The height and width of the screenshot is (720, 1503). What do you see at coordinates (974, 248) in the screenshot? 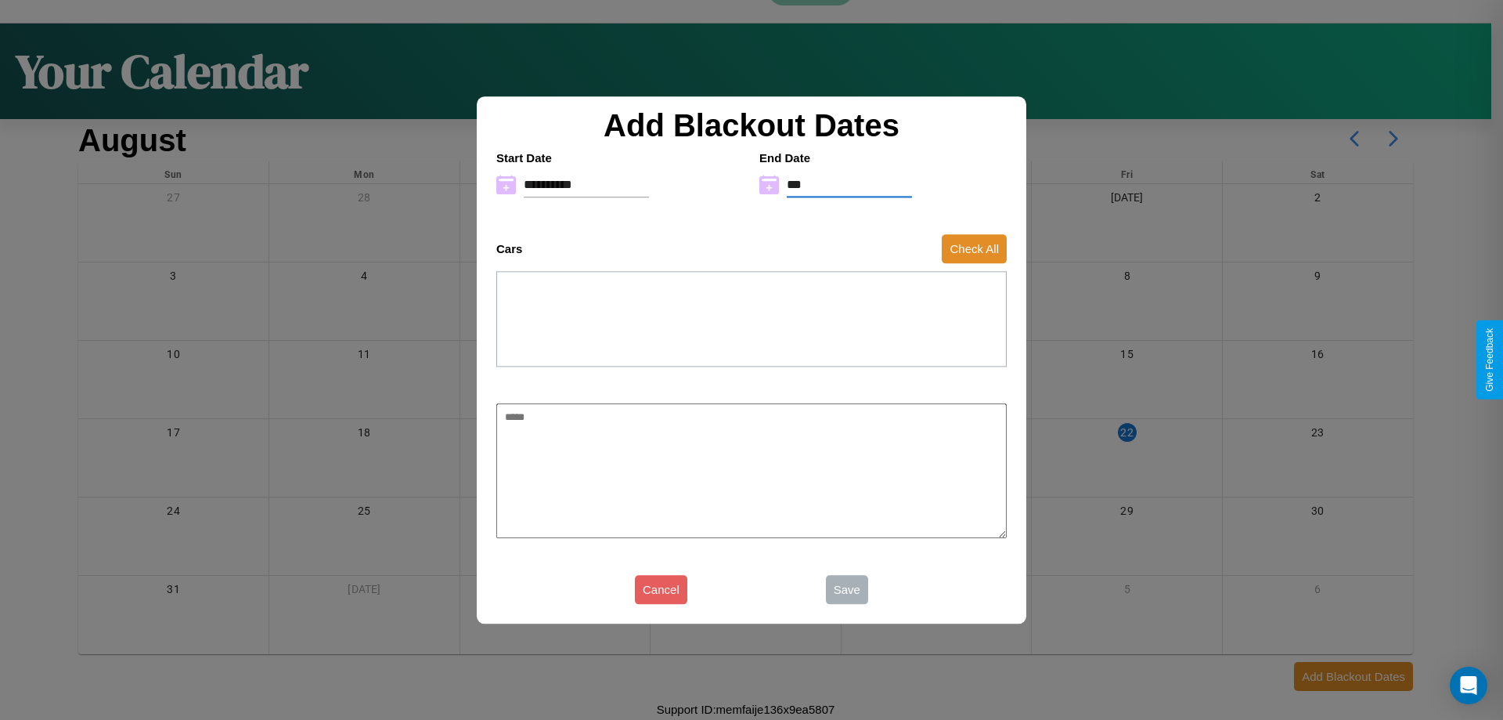
I see `button: Check All` at bounding box center [974, 248].